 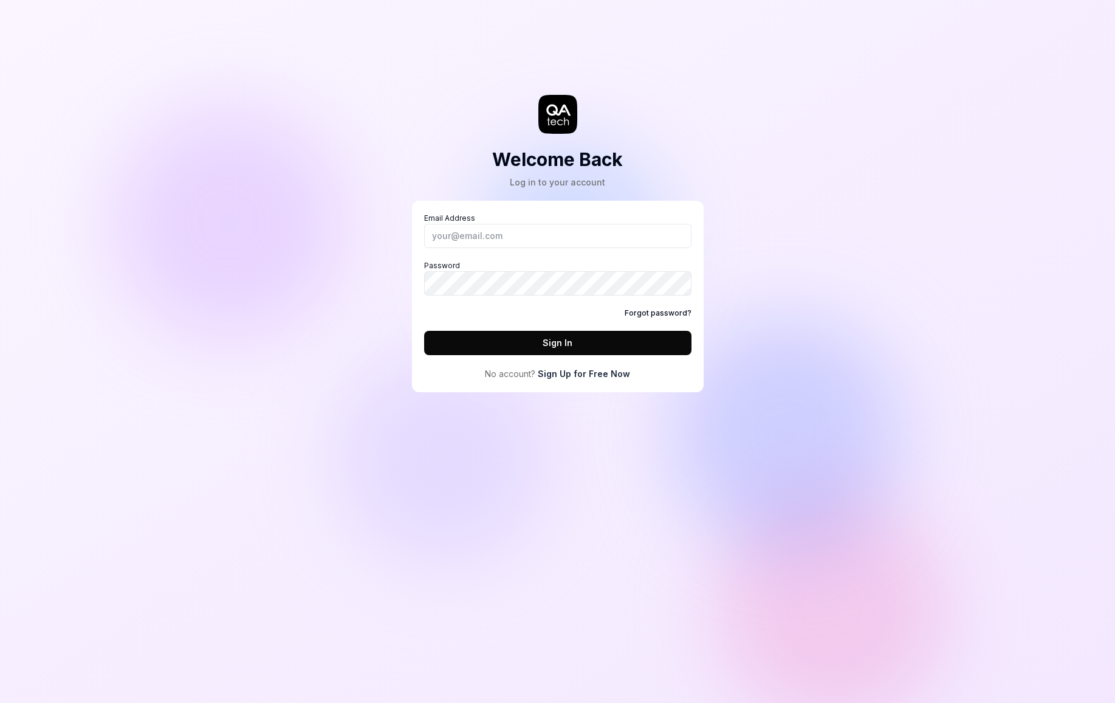 I want to click on a: Forgot password?, so click(x=658, y=313).